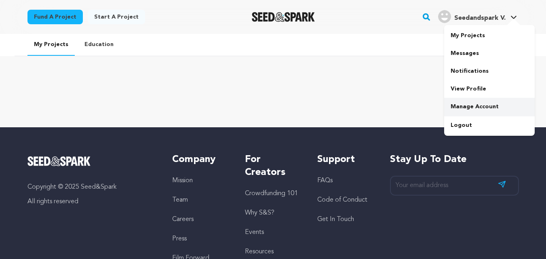 The width and height of the screenshot is (546, 259). Describe the element at coordinates (342, 200) in the screenshot. I see `a: Code of Conduct` at that location.